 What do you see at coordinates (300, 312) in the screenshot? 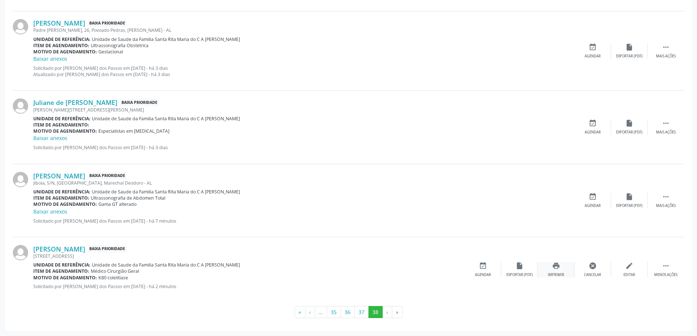
I see `button: Go to first page` at bounding box center [300, 312].